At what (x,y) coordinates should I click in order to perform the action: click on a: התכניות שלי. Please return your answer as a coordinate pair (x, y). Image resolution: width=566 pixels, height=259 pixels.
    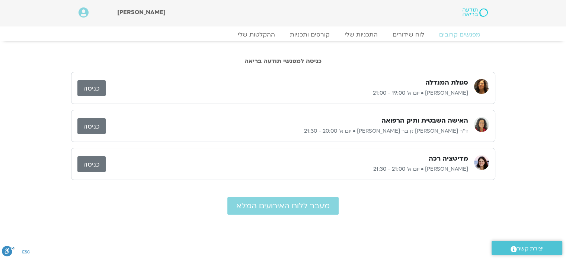
    Looking at the image, I should click on (361, 35).